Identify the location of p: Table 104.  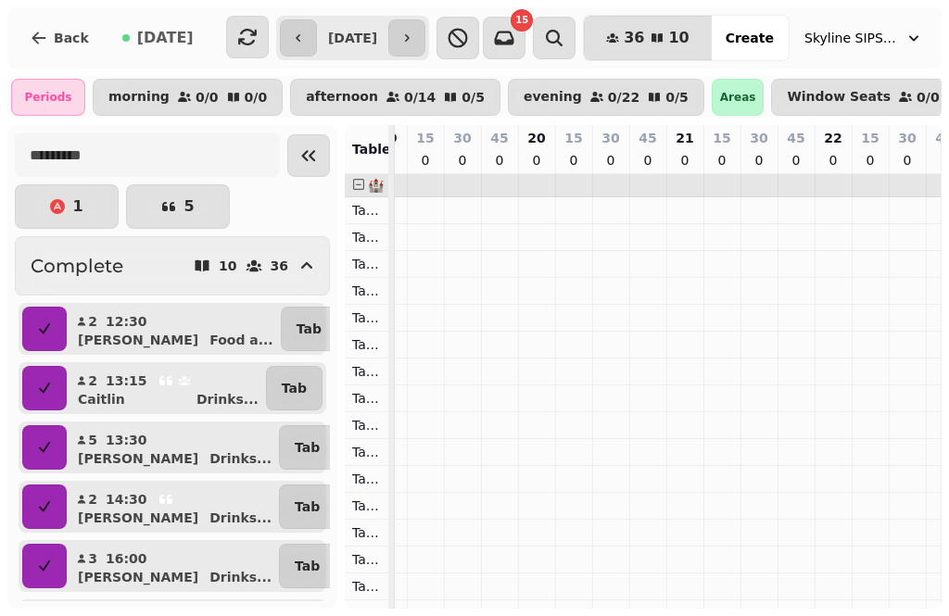
(366, 291).